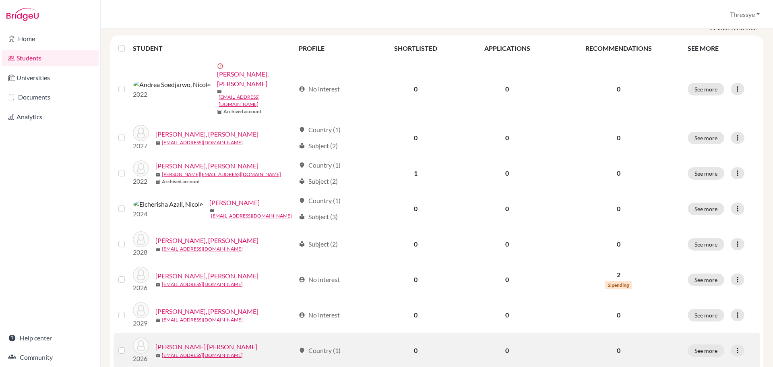 The width and height of the screenshot is (773, 367). I want to click on p: 2022, so click(172, 94).